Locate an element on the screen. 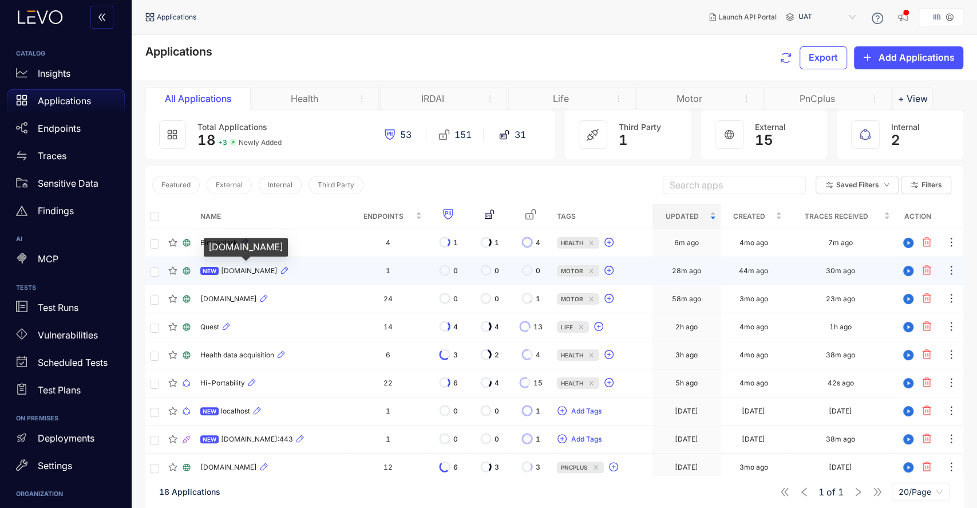 The width and height of the screenshot is (977, 508). span: Internal is located at coordinates (906, 127).